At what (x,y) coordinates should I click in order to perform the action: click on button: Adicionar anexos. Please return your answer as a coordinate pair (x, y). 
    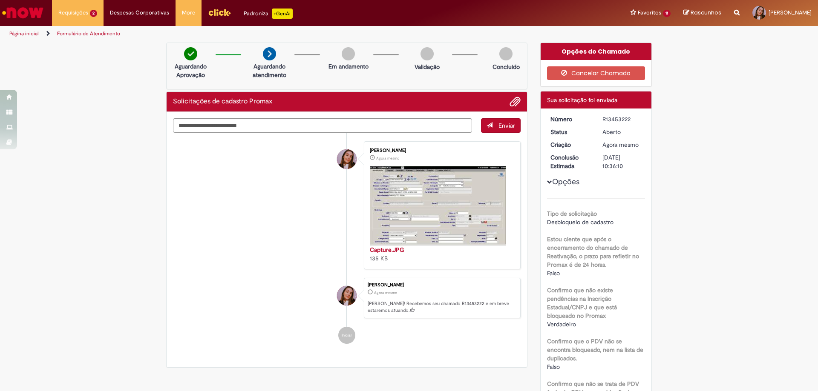
    Looking at the image, I should click on (515, 102).